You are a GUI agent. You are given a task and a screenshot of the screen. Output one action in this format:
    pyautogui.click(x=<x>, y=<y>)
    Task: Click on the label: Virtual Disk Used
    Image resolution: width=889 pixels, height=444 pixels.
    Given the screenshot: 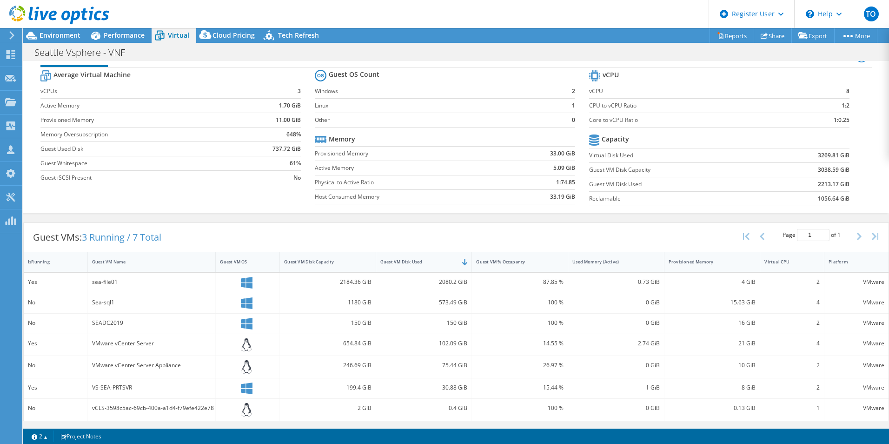 What is the action you would take?
    pyautogui.click(x=677, y=155)
    